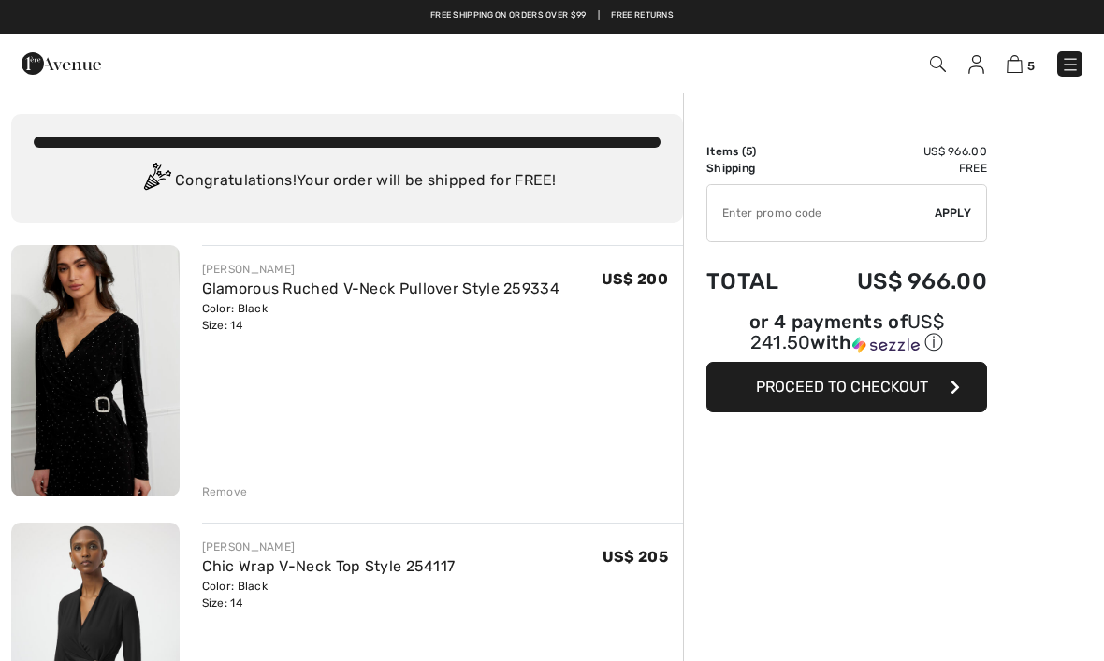 The width and height of the screenshot is (1104, 661). What do you see at coordinates (156, 181) in the screenshot?
I see `img: Congratulation2.svg` at bounding box center [156, 181].